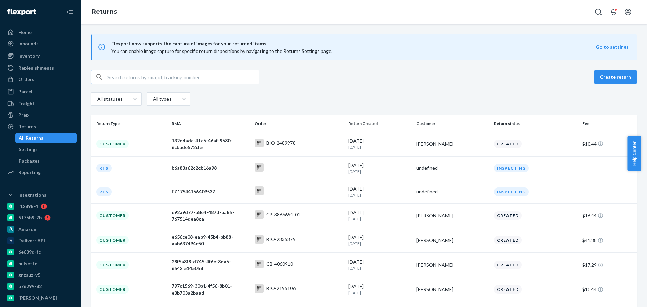 This screenshot has width=647, height=307. Describe the element at coordinates (615, 77) in the screenshot. I see `button: Create return` at that location.